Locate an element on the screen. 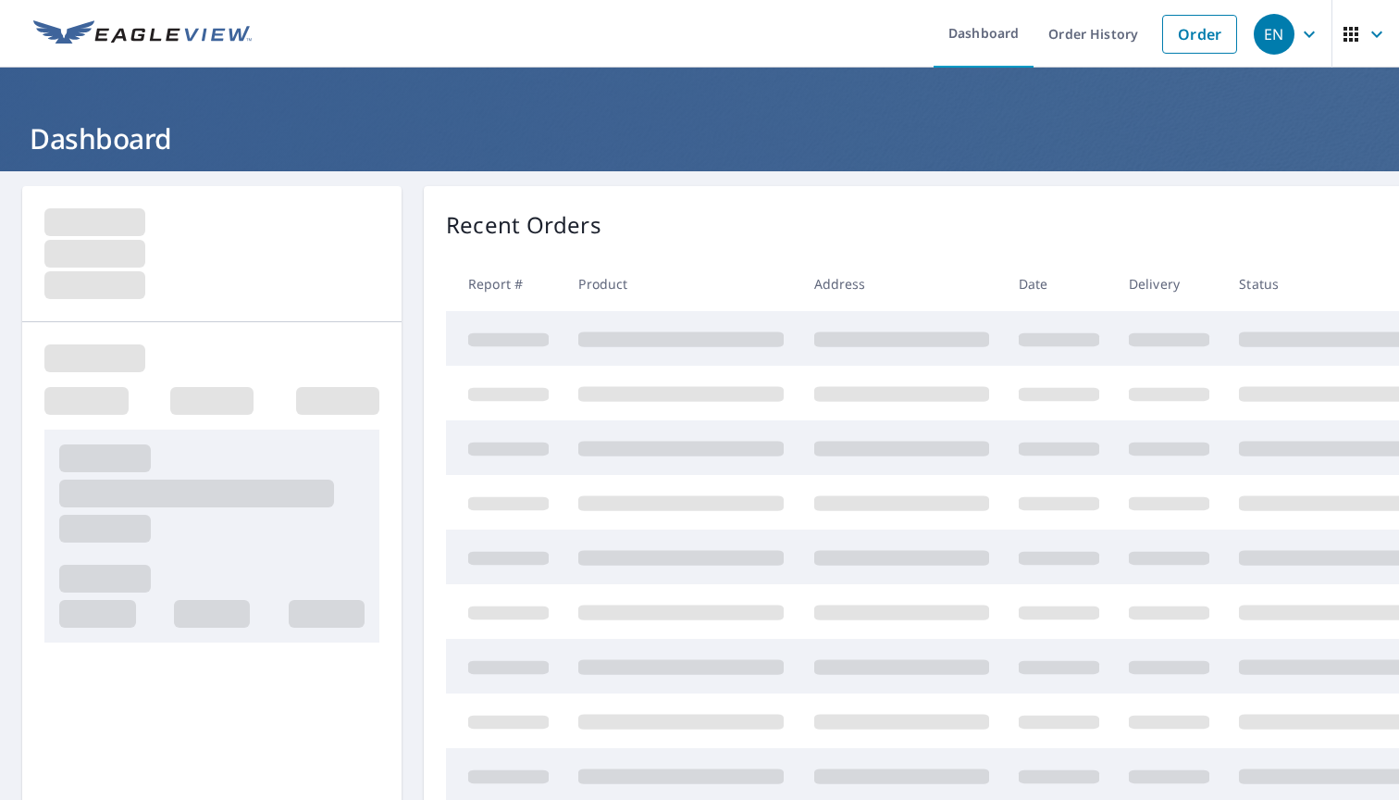 The height and width of the screenshot is (800, 1399). p: Recent Orders is located at coordinates (524, 225).